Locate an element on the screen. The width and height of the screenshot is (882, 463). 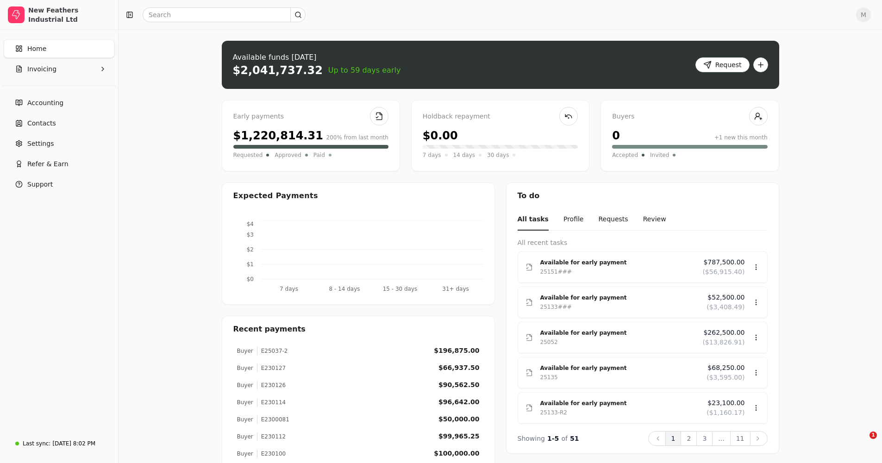
span: Approved is located at coordinates (288, 155).